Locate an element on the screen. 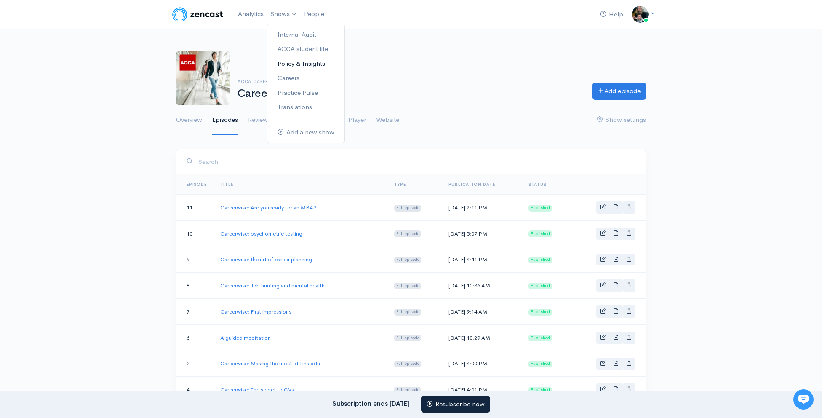  td: 8 is located at coordinates (195, 285).